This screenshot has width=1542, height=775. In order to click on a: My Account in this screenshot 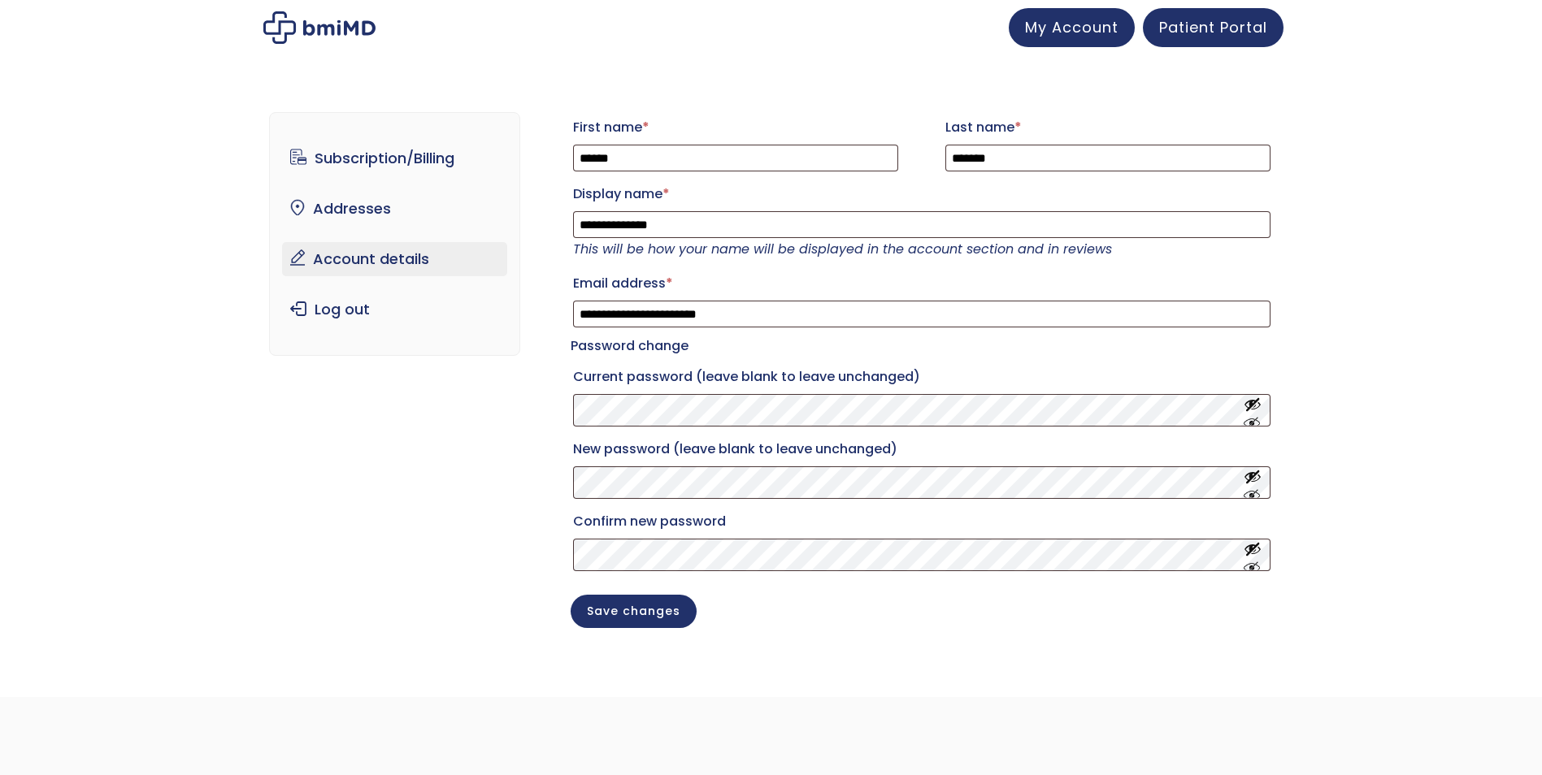, I will do `click(1071, 28)`.